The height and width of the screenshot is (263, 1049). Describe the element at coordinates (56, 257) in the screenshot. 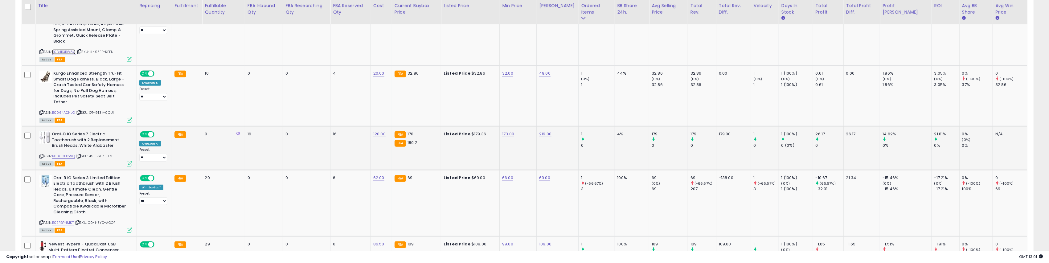

I see `div: seller snap | |` at that location.